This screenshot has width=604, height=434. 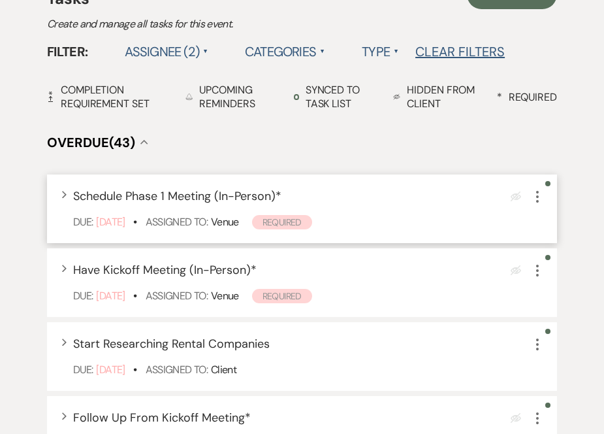 I want to click on label: Type, so click(x=380, y=52).